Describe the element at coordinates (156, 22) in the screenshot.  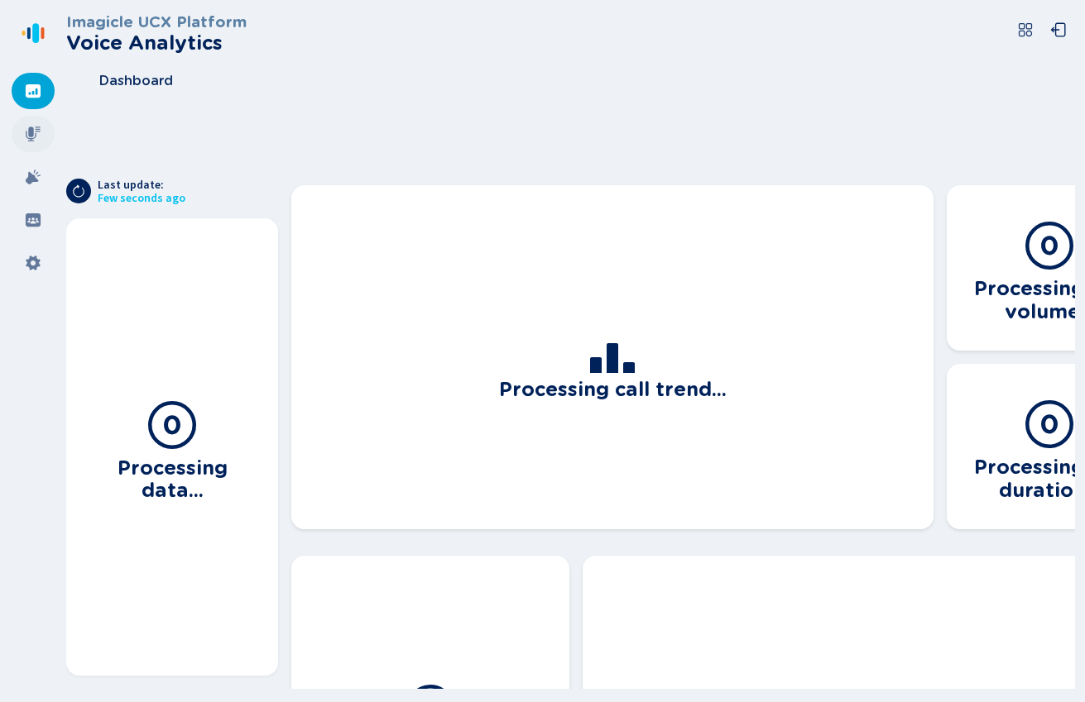
I see `h3: Imagicle UCX Platform` at that location.